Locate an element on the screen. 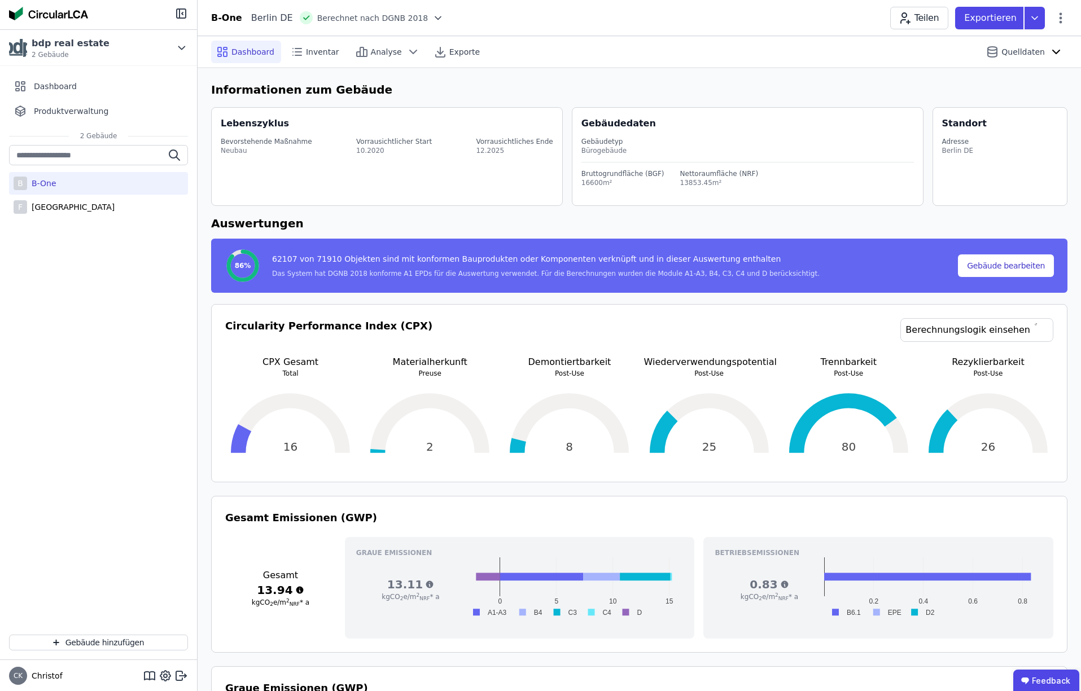  span: Analyse is located at coordinates (386, 52).